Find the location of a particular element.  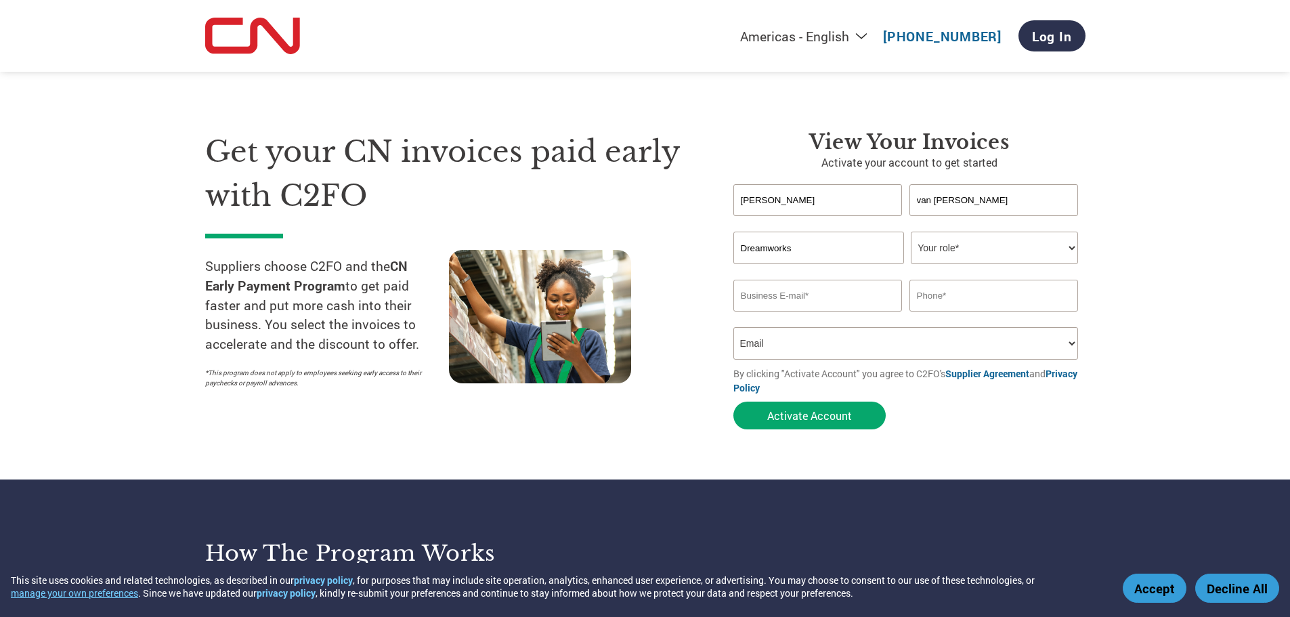

p: Suppliers choose C2FO and the to get paid faster and put more cash into their business. You selec... is located at coordinates (327, 305).